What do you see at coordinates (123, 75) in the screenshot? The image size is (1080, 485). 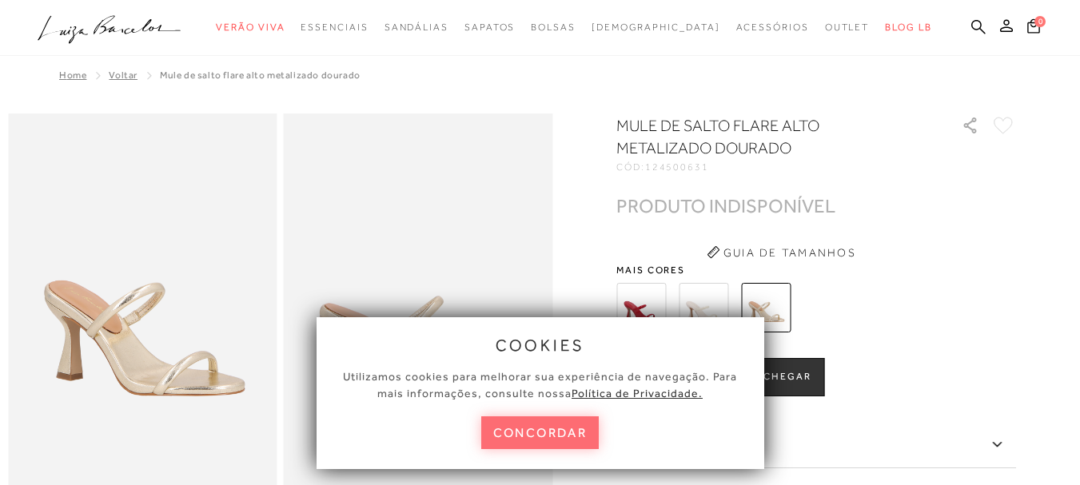 I see `span: Voltar` at bounding box center [123, 75].